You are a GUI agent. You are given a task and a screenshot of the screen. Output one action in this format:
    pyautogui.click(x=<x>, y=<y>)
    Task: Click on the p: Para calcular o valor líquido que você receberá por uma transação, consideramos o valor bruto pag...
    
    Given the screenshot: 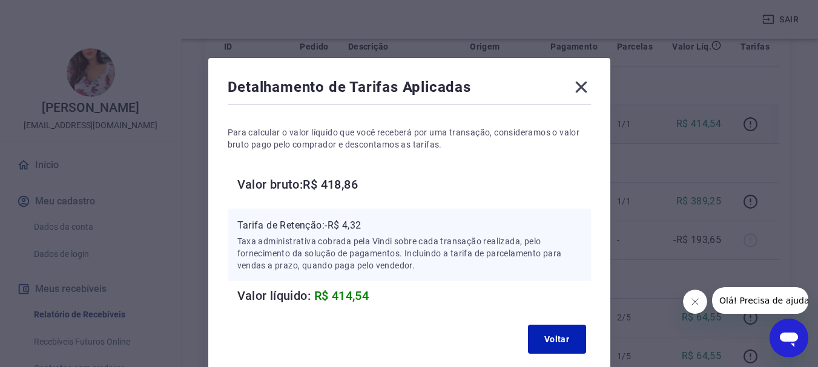 What is the action you would take?
    pyautogui.click(x=409, y=139)
    